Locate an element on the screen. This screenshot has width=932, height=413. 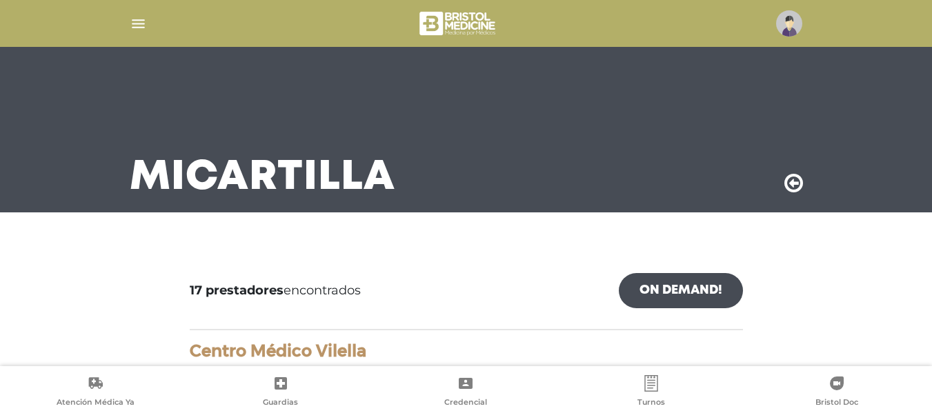
img: estrellas_badge.png is located at coordinates (701, 378).